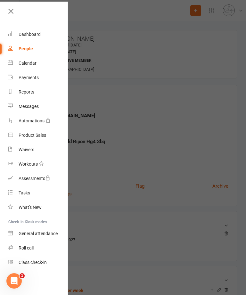  I want to click on a: Waivers, so click(38, 150).